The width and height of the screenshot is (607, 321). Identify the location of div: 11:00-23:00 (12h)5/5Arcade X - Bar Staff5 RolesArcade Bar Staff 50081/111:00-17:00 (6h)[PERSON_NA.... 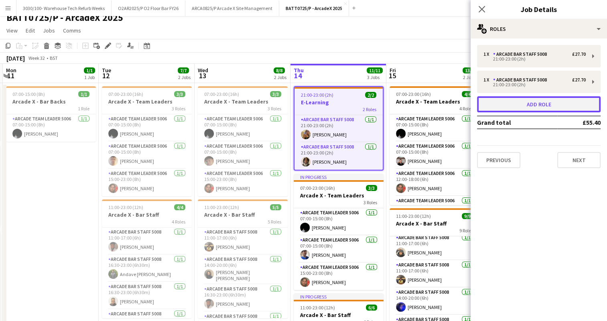
(243, 259).